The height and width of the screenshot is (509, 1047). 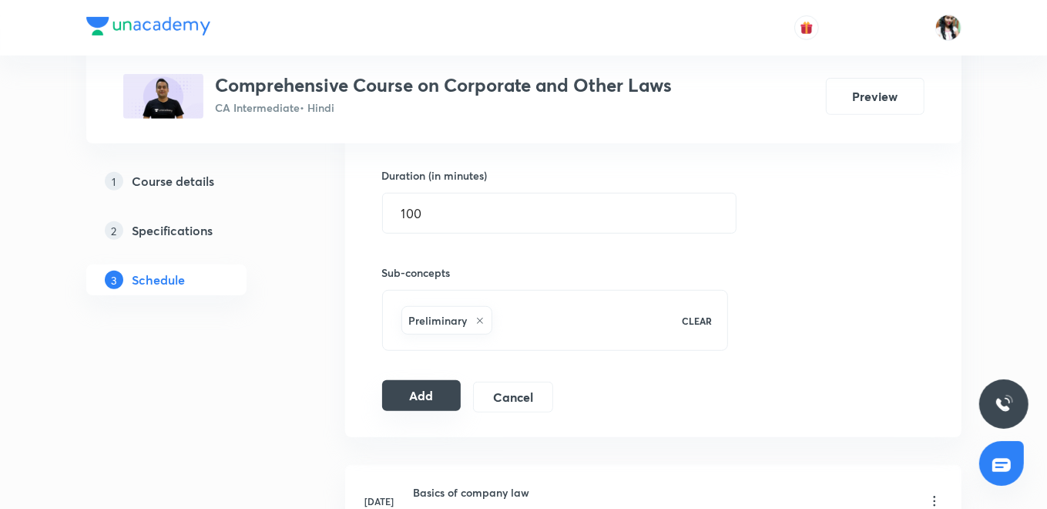 I want to click on h6: Sub-concepts, so click(x=556, y=272).